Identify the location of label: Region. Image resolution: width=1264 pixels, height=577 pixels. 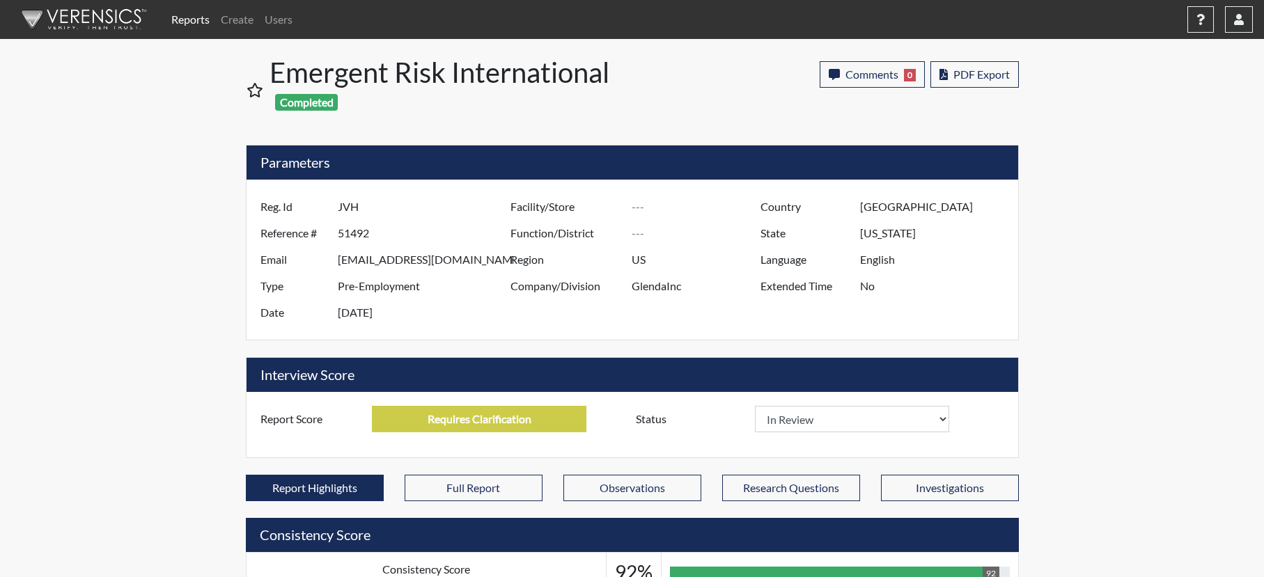
(566, 260).